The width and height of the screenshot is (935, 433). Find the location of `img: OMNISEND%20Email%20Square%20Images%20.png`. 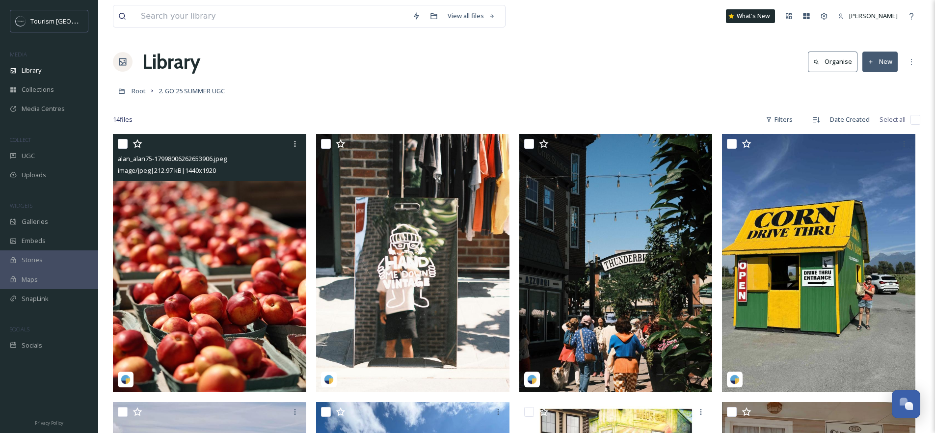

img: OMNISEND%20Email%20Square%20Images%20.png is located at coordinates (21, 21).